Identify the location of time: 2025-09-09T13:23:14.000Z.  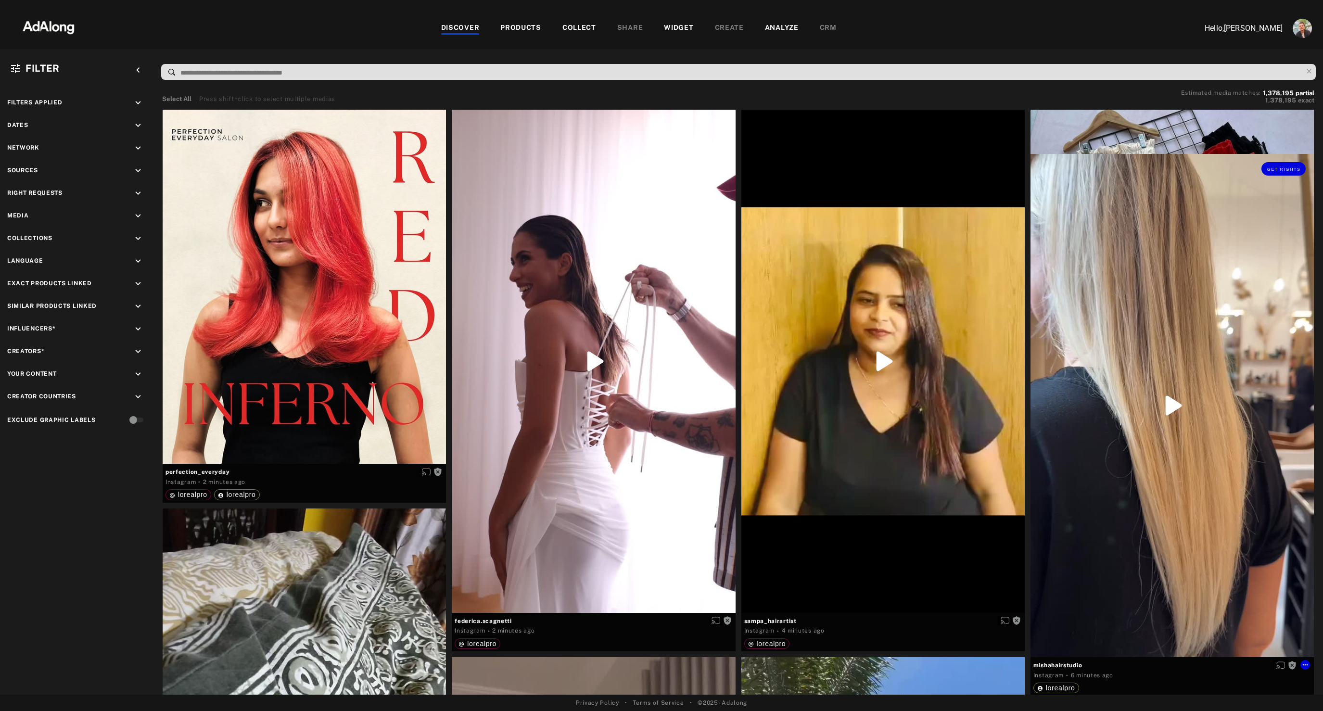
(224, 482).